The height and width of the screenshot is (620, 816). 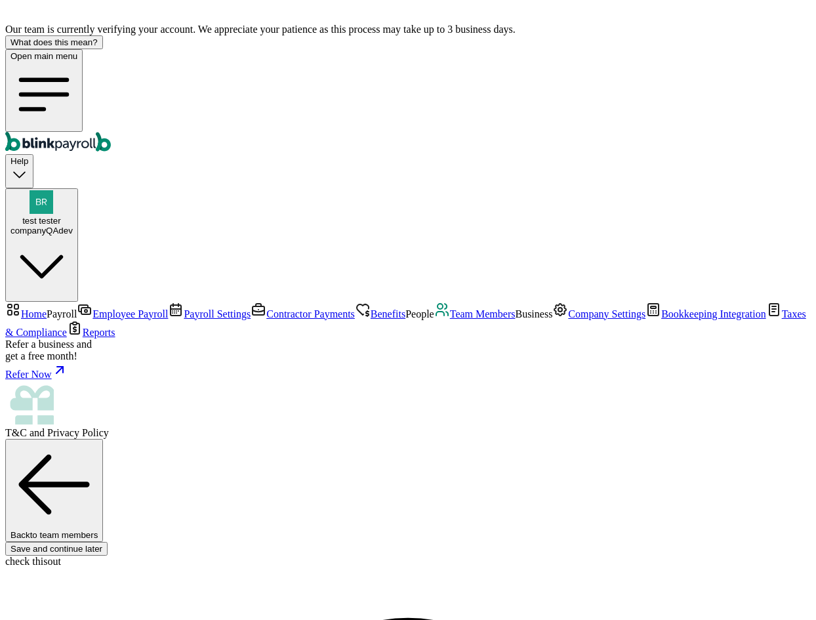 I want to click on span: T&C, so click(x=16, y=432).